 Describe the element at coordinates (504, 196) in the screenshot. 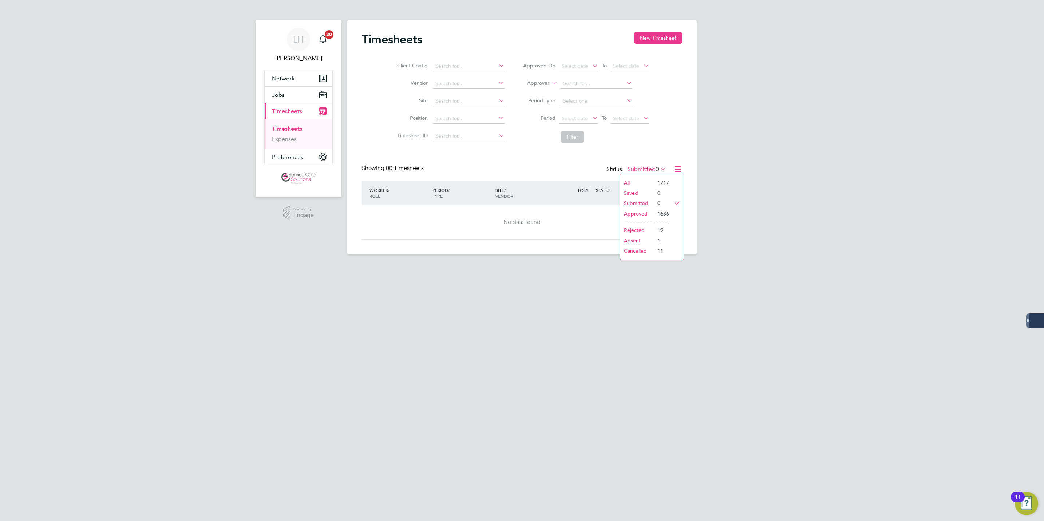

I see `span: VENDOR` at that location.